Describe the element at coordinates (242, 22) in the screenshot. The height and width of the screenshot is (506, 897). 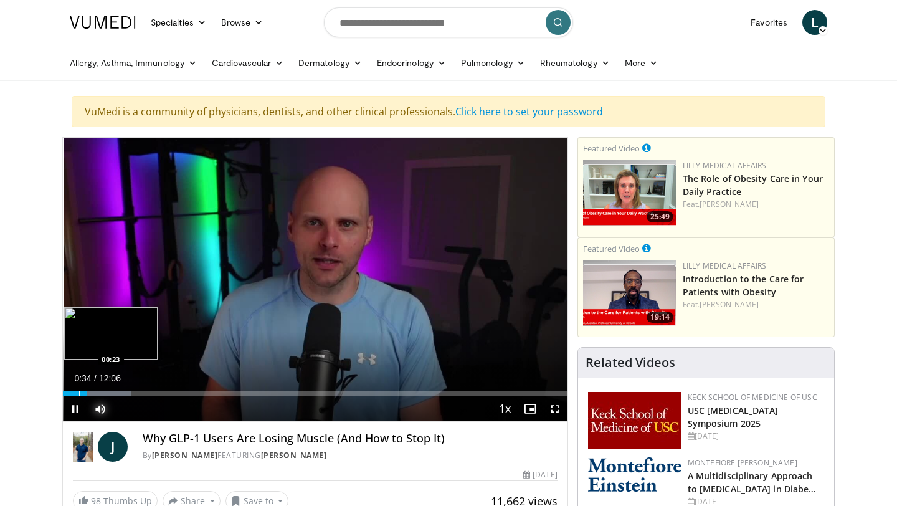
I see `a: Browse` at that location.